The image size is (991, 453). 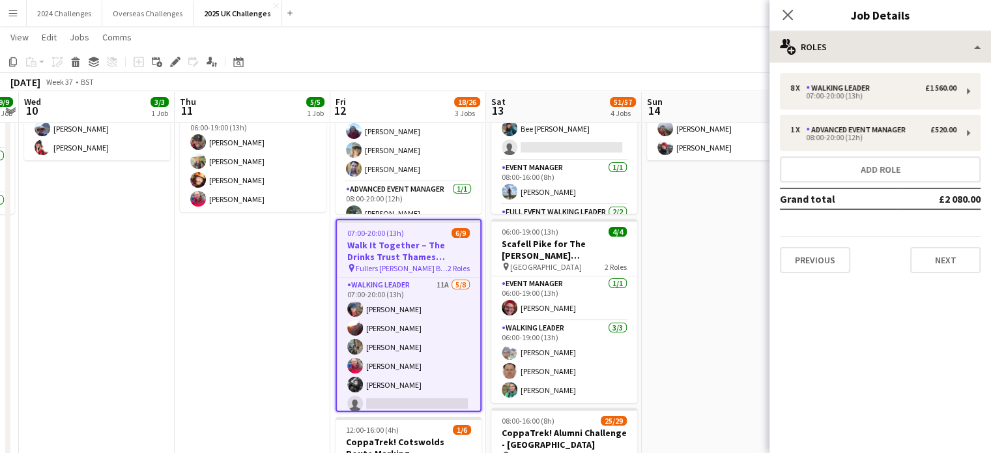 I want to click on div: Roles, so click(x=880, y=47).